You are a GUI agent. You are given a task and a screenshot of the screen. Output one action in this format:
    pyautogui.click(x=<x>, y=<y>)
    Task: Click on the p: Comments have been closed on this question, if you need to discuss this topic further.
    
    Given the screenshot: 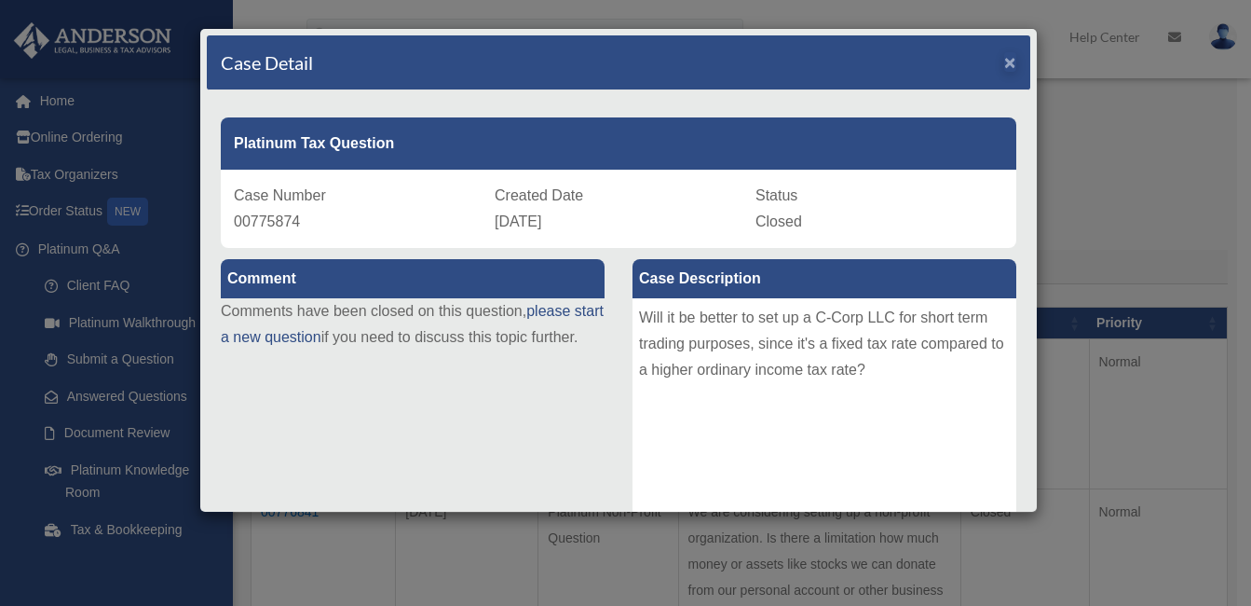 What is the action you would take?
    pyautogui.click(x=413, y=324)
    